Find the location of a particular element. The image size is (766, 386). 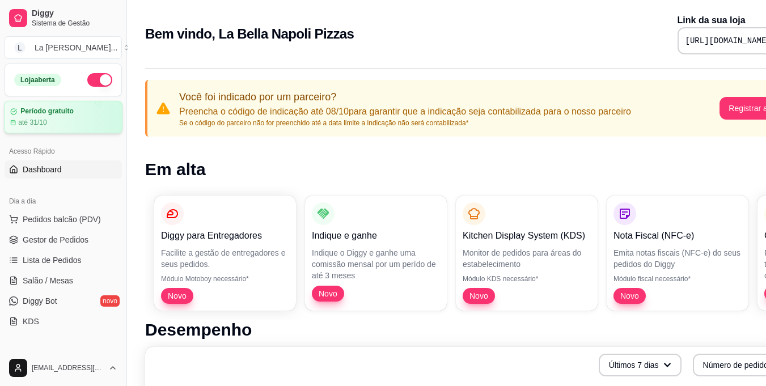

p: Nota Fiscal (NFC-e) is located at coordinates (678, 236).